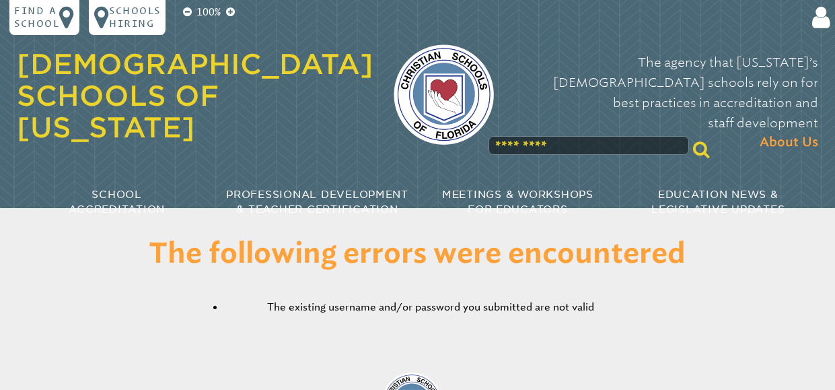 Image resolution: width=835 pixels, height=390 pixels. Describe the element at coordinates (417, 254) in the screenshot. I see `h1: The following errors were encountered` at that location.